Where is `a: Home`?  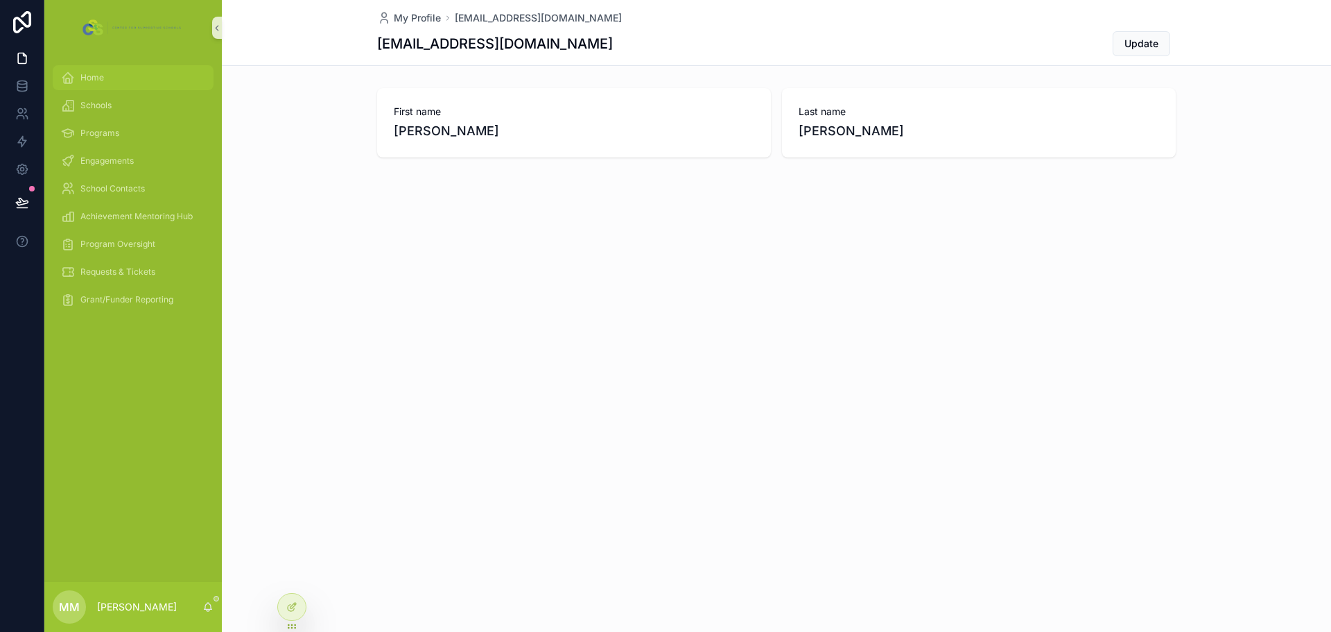
a: Home is located at coordinates (133, 78).